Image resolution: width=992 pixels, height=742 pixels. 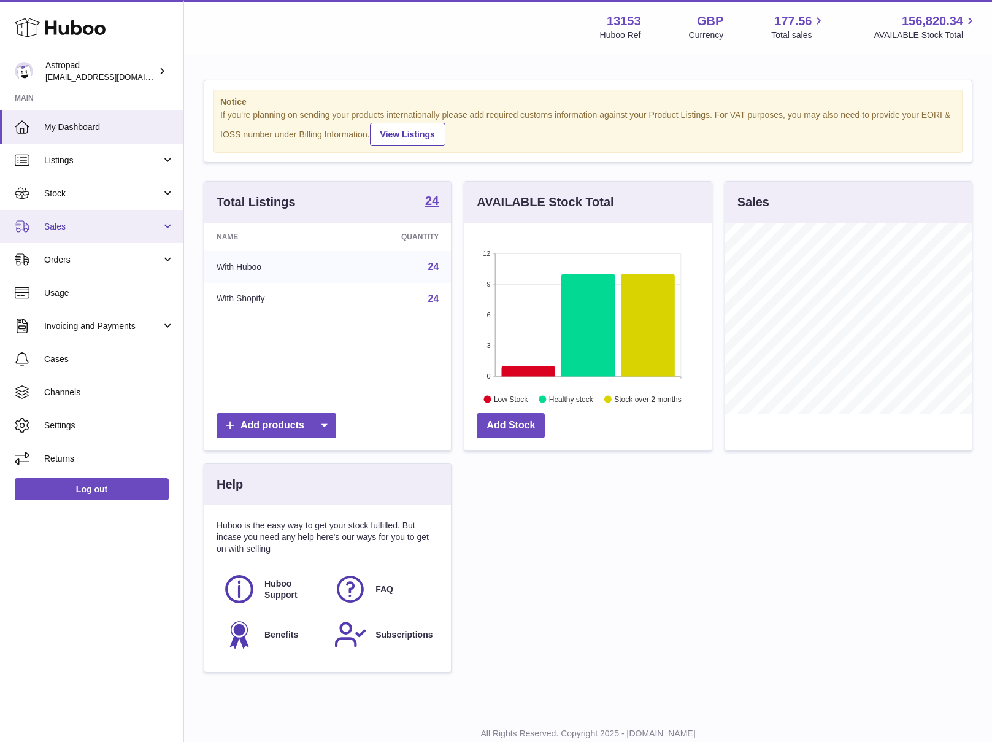 I want to click on span: Usage, so click(x=109, y=293).